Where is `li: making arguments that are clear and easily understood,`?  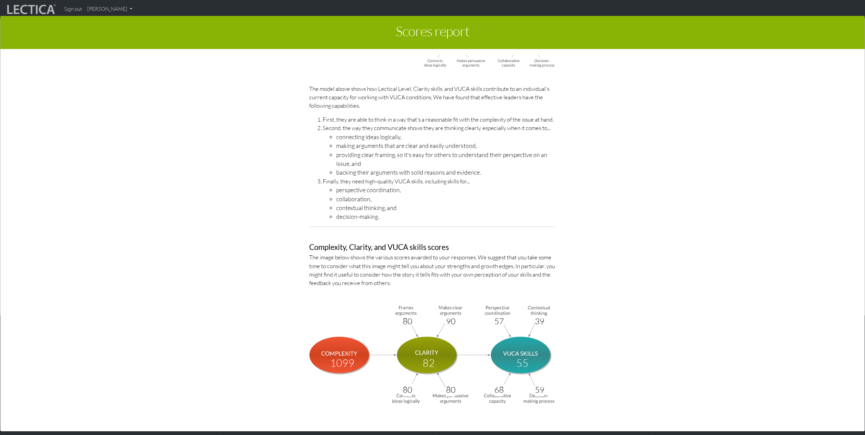 li: making arguments that are clear and easily understood, is located at coordinates (446, 146).